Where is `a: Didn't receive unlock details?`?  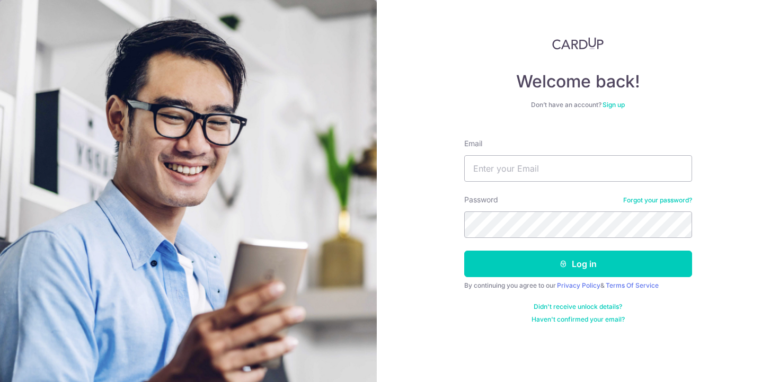 a: Didn't receive unlock details? is located at coordinates (578, 307).